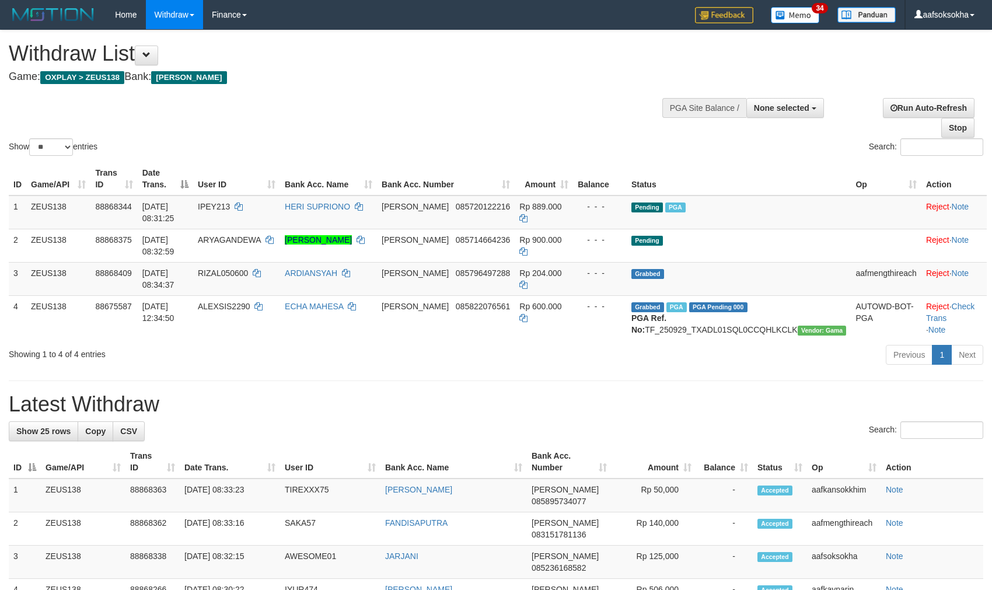 The width and height of the screenshot is (992, 590). I want to click on th: Bank Acc. Name: activate to sort column ascending, so click(453, 462).